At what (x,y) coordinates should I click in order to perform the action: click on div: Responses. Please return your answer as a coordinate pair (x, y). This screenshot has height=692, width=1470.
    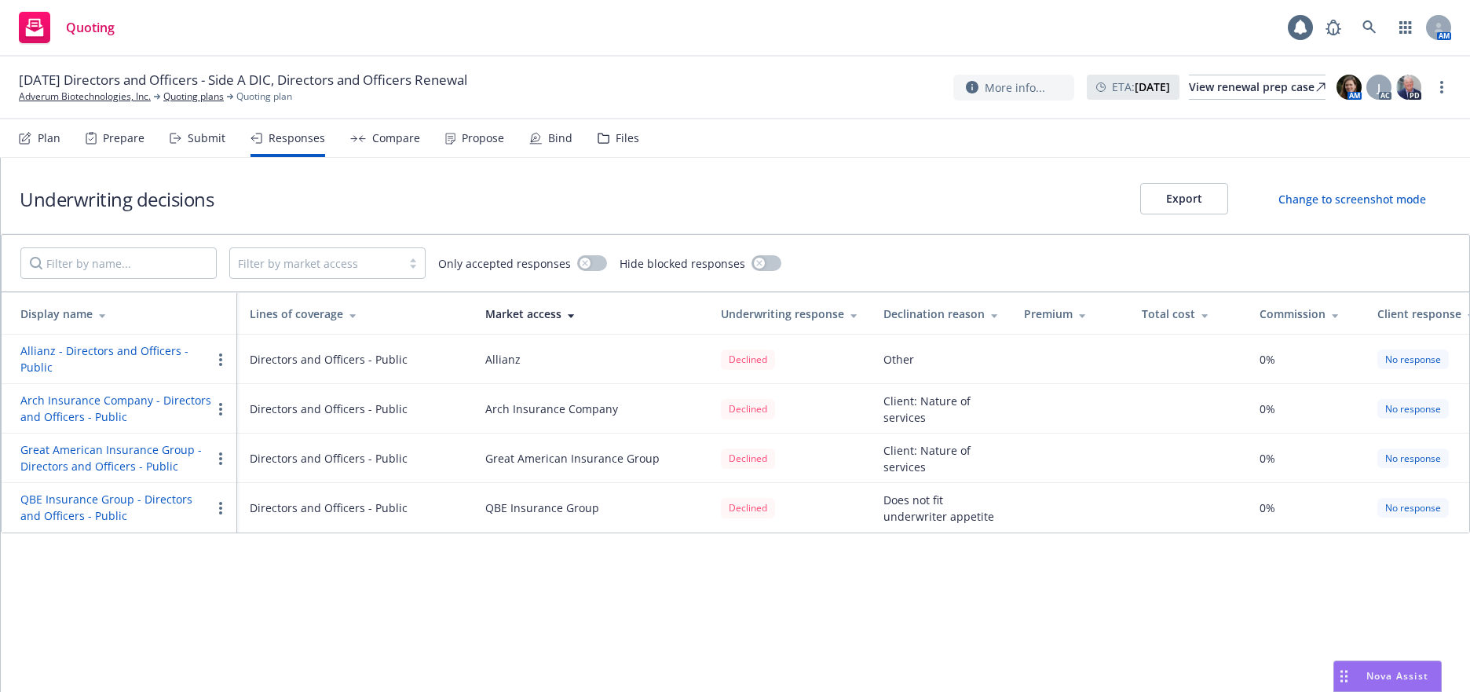
    Looking at the image, I should click on (297, 138).